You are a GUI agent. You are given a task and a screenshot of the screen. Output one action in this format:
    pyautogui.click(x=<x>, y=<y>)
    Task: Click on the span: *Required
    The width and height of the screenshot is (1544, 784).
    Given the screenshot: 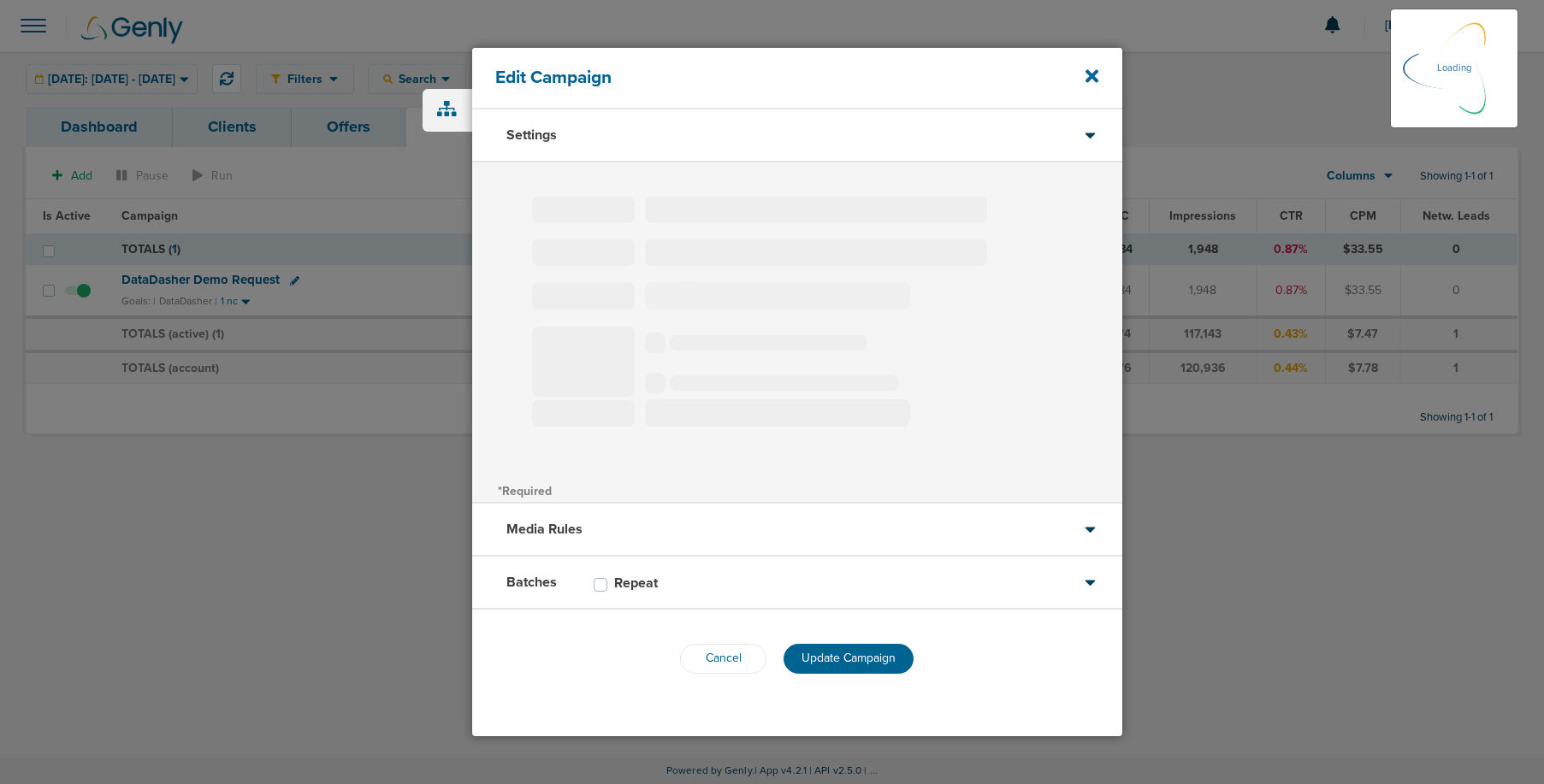 What is the action you would take?
    pyautogui.click(x=524, y=490)
    